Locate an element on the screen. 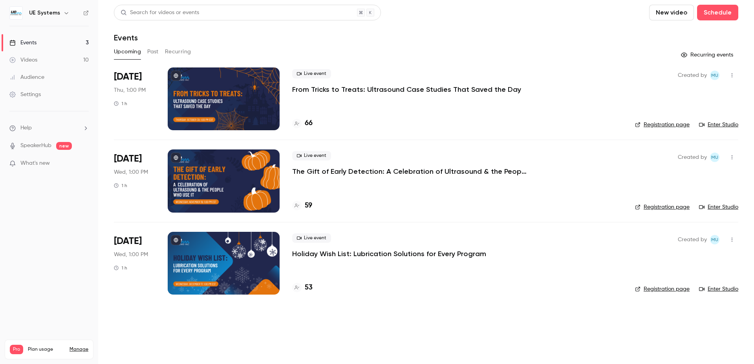 The width and height of the screenshot is (754, 364). a: 53 is located at coordinates (302, 288).